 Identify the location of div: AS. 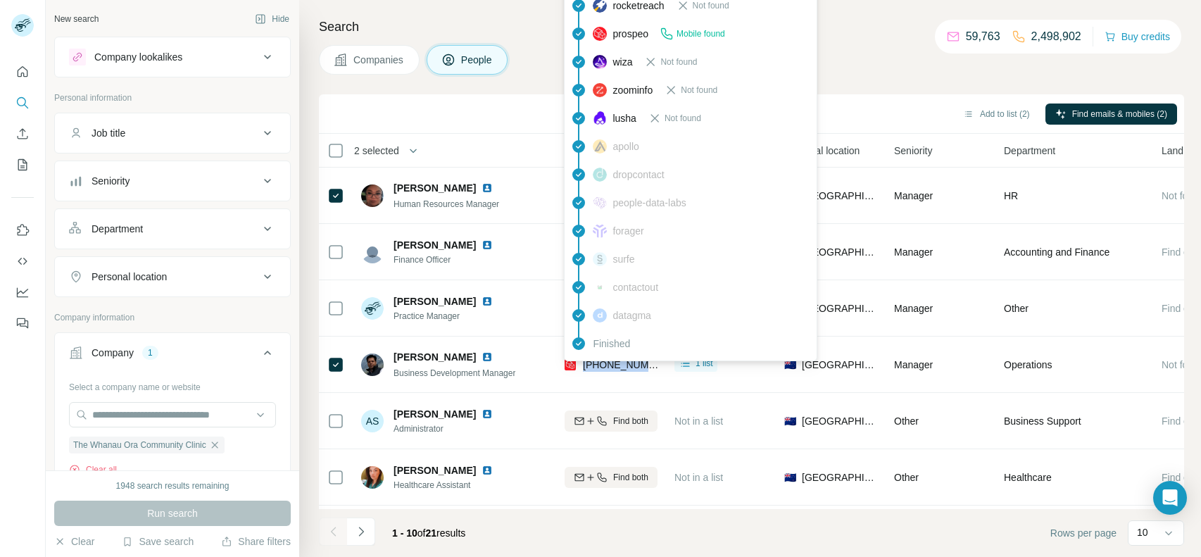
(372, 421).